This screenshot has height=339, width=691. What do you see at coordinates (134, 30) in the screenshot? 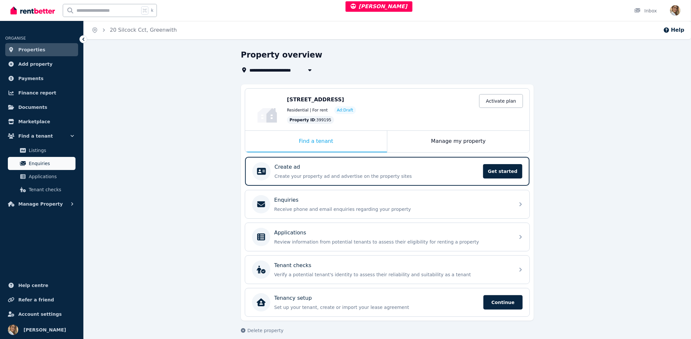
I see `nav: Breadcrumb` at bounding box center [134, 30].